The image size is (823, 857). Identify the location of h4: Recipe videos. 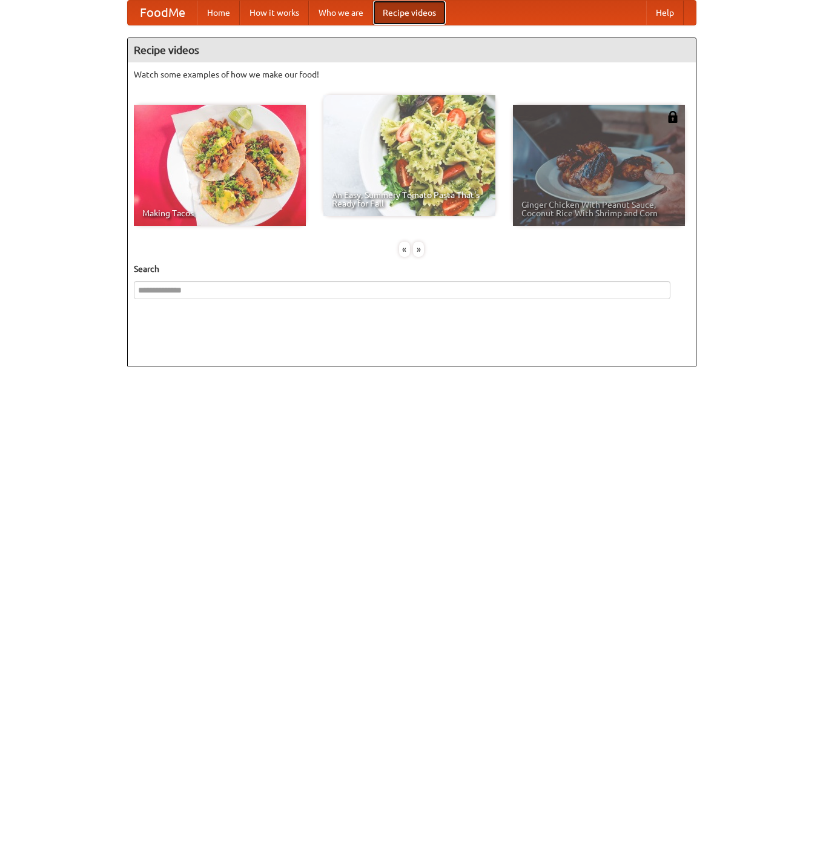
(412, 50).